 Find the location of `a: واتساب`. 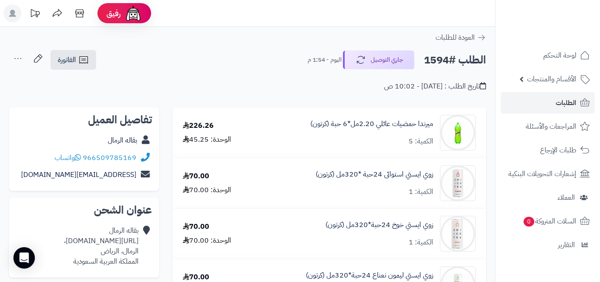

a: واتساب is located at coordinates (68, 158).